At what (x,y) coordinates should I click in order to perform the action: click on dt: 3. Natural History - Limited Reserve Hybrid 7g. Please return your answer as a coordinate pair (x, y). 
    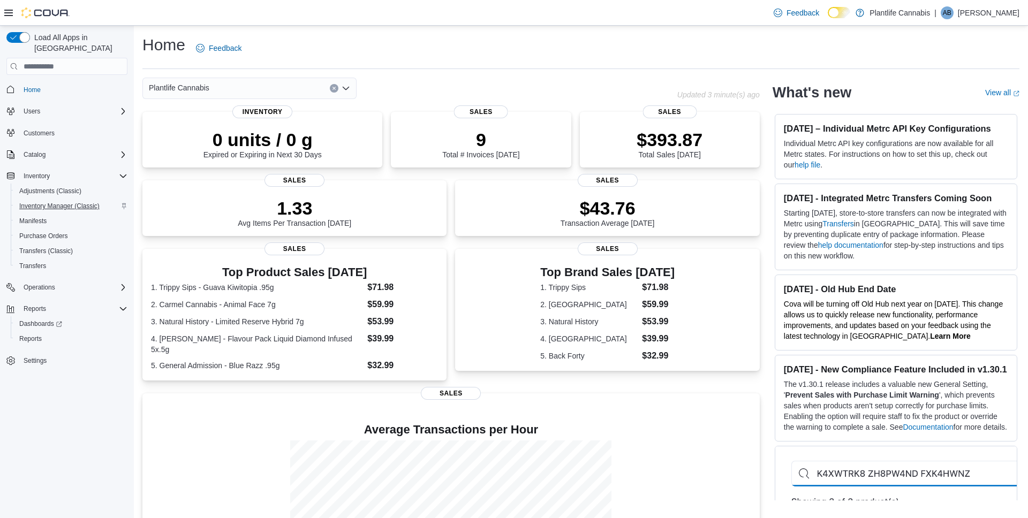
    Looking at the image, I should click on (257, 322).